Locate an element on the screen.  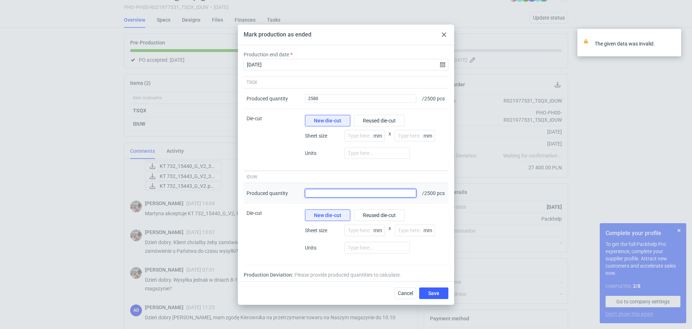
button: close is located at coordinates (673, 43).